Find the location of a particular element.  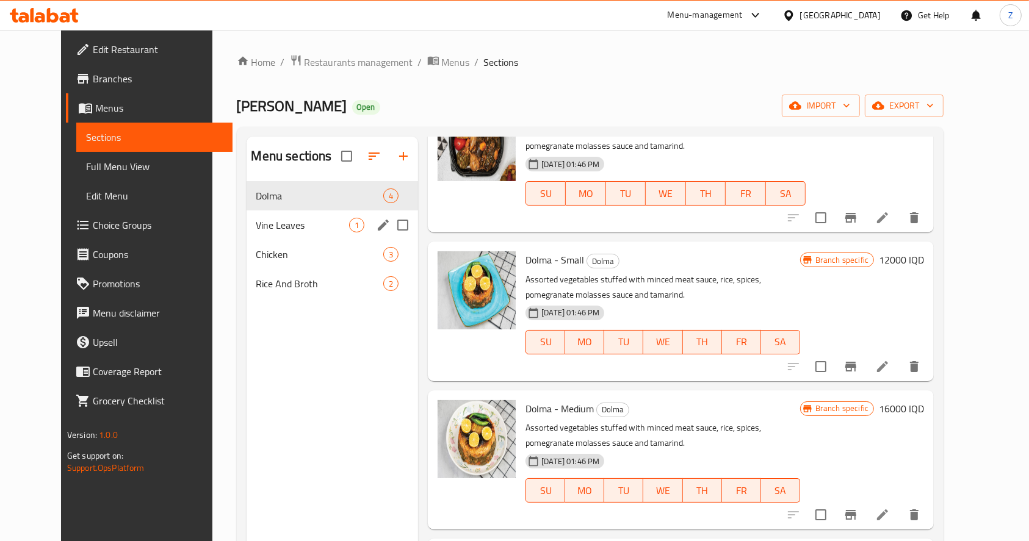

span: Menu disclaimer is located at coordinates (158, 313).